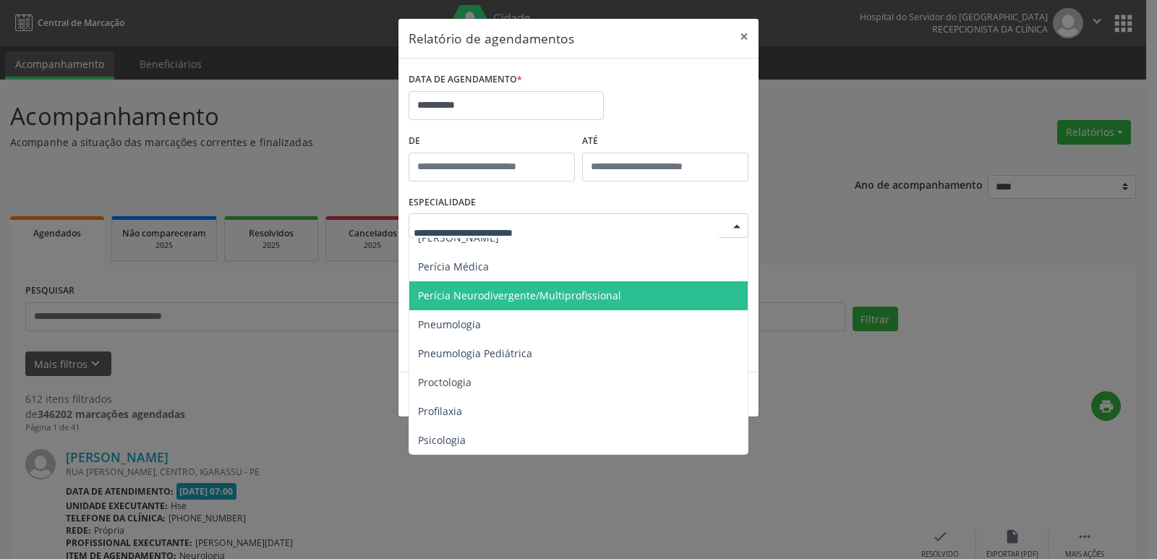 Image resolution: width=1157 pixels, height=559 pixels. What do you see at coordinates (744, 36) in the screenshot?
I see `button: Close` at bounding box center [744, 36].